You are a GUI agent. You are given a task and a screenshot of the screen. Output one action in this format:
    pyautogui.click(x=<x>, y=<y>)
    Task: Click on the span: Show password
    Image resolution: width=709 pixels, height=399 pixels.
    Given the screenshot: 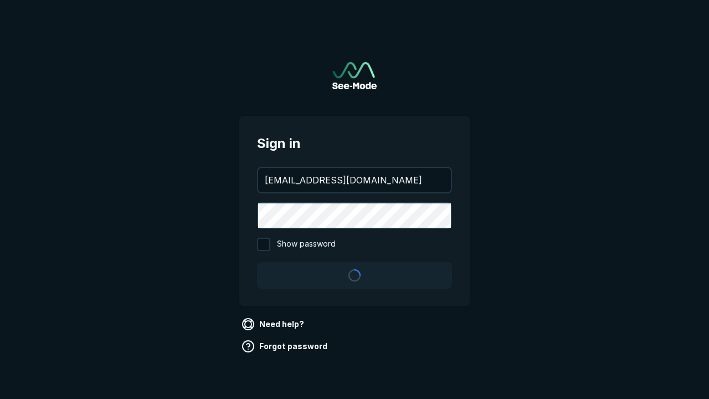 What is the action you would take?
    pyautogui.click(x=306, y=244)
    